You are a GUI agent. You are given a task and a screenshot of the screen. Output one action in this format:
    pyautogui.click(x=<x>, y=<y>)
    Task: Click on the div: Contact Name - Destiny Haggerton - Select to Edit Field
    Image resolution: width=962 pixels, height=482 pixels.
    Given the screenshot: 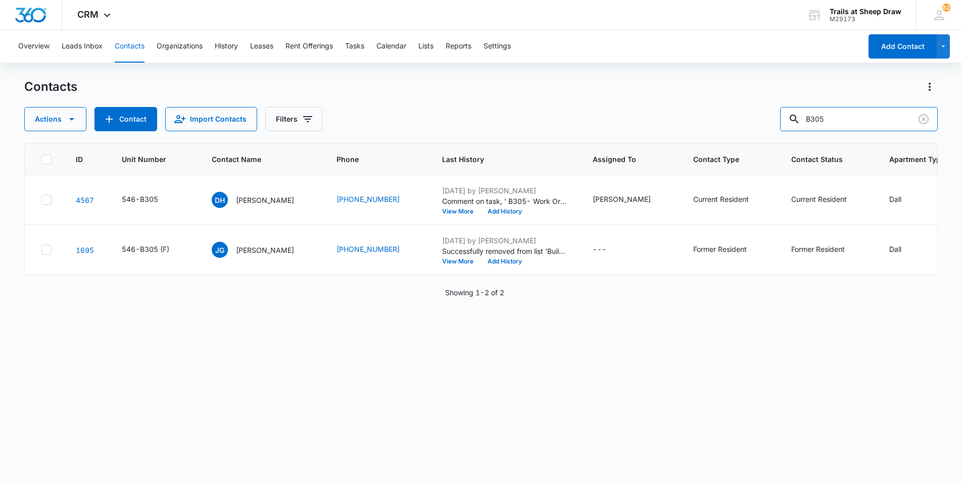 What is the action you would take?
    pyautogui.click(x=262, y=200)
    